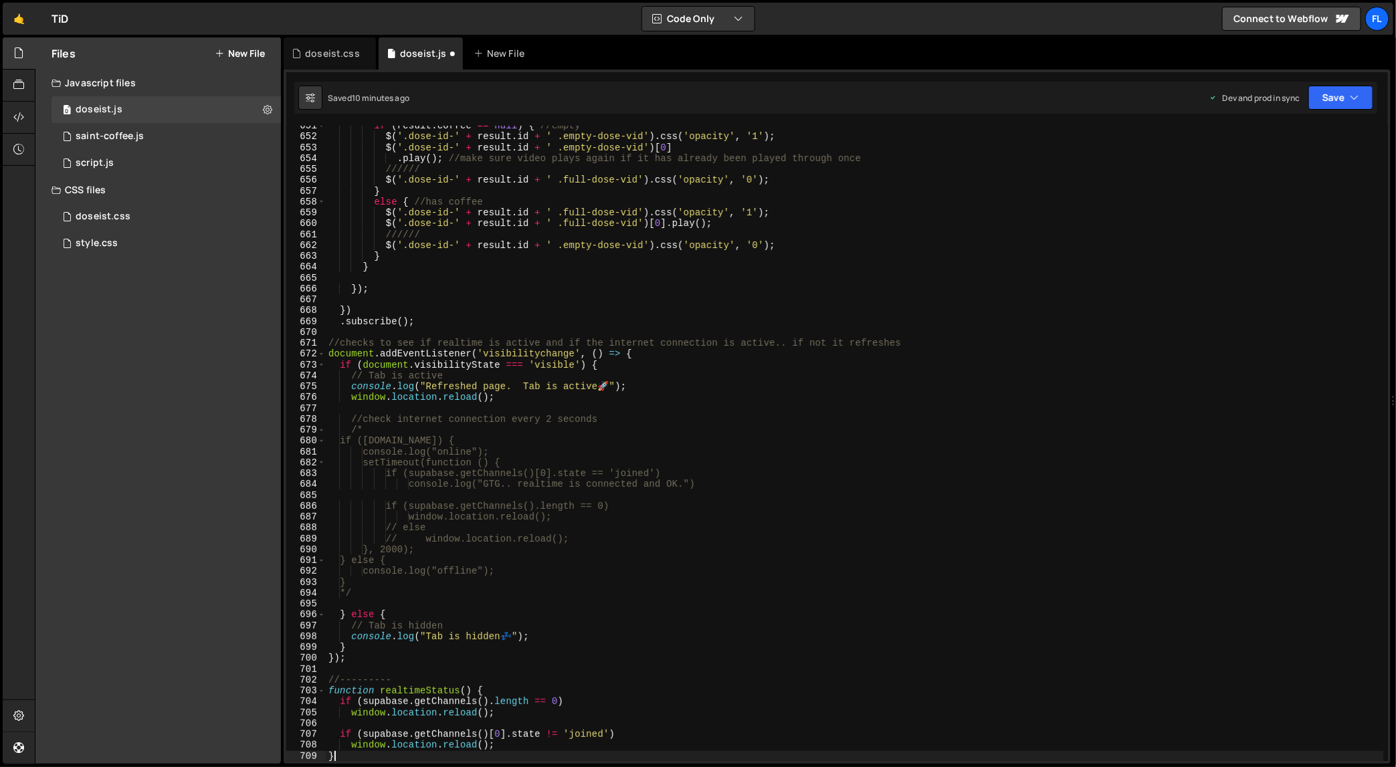 The height and width of the screenshot is (767, 1396). What do you see at coordinates (306, 333) in the screenshot?
I see `div: 670` at bounding box center [306, 333].